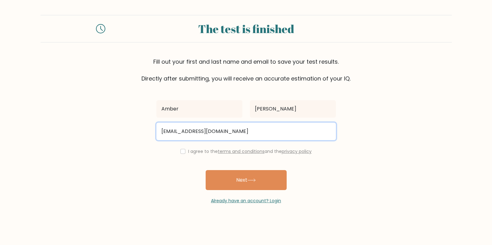 This screenshot has width=492, height=245. Describe the element at coordinates (293, 109) in the screenshot. I see `input: Last name` at that location.